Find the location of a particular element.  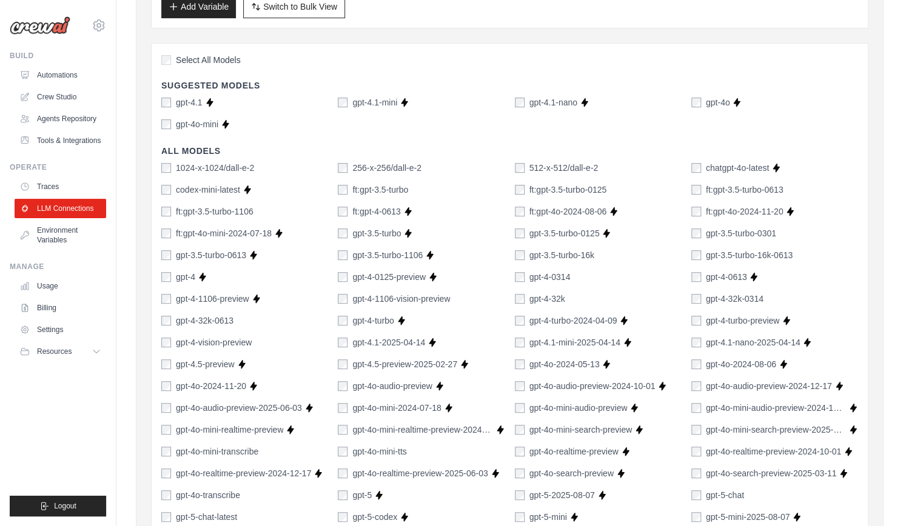

label: gpt-4o-2024-05-13 is located at coordinates (565, 364).